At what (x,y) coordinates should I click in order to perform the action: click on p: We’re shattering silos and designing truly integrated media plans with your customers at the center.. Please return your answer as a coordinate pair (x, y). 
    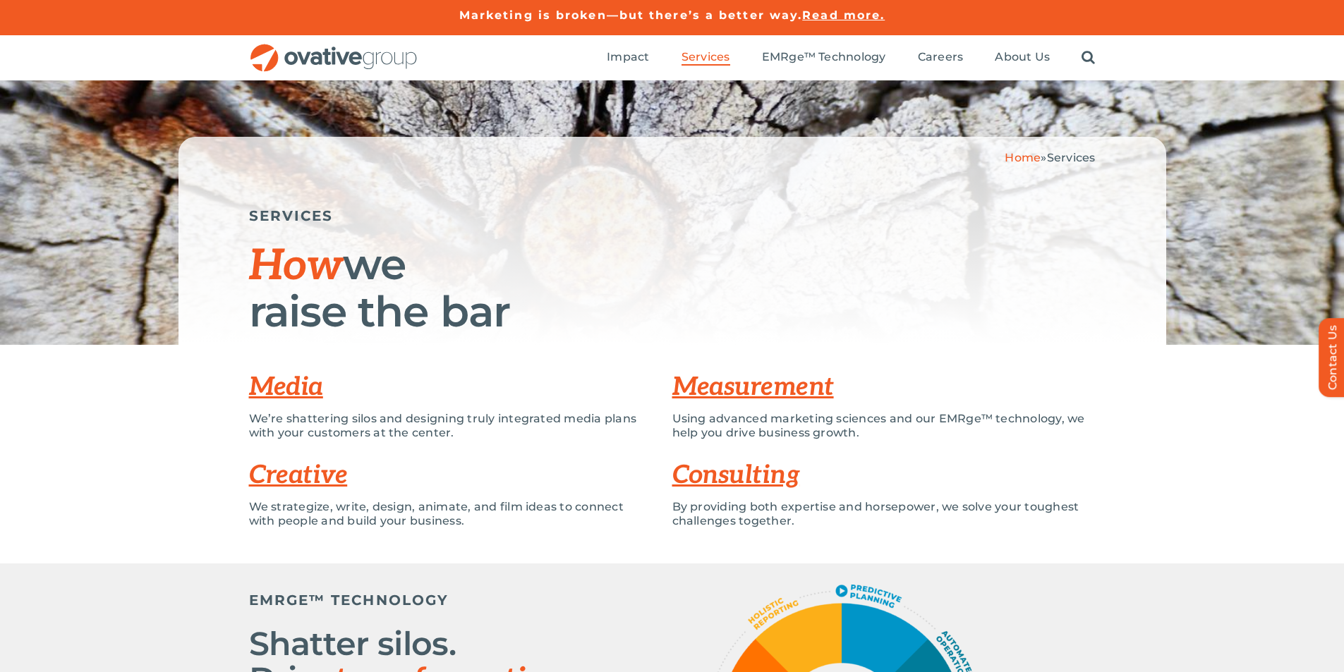
    Looking at the image, I should click on (450, 426).